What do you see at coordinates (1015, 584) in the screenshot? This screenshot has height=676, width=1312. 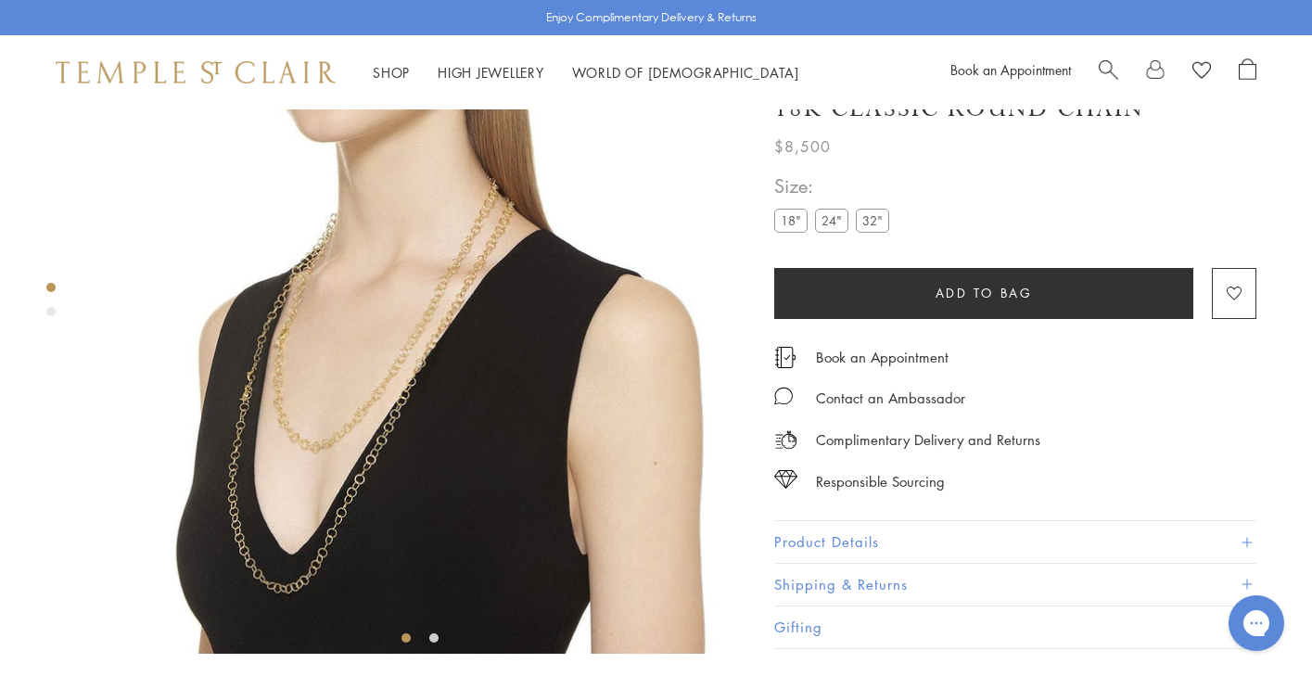 I see `button: Shipping & Returns` at bounding box center [1015, 584].